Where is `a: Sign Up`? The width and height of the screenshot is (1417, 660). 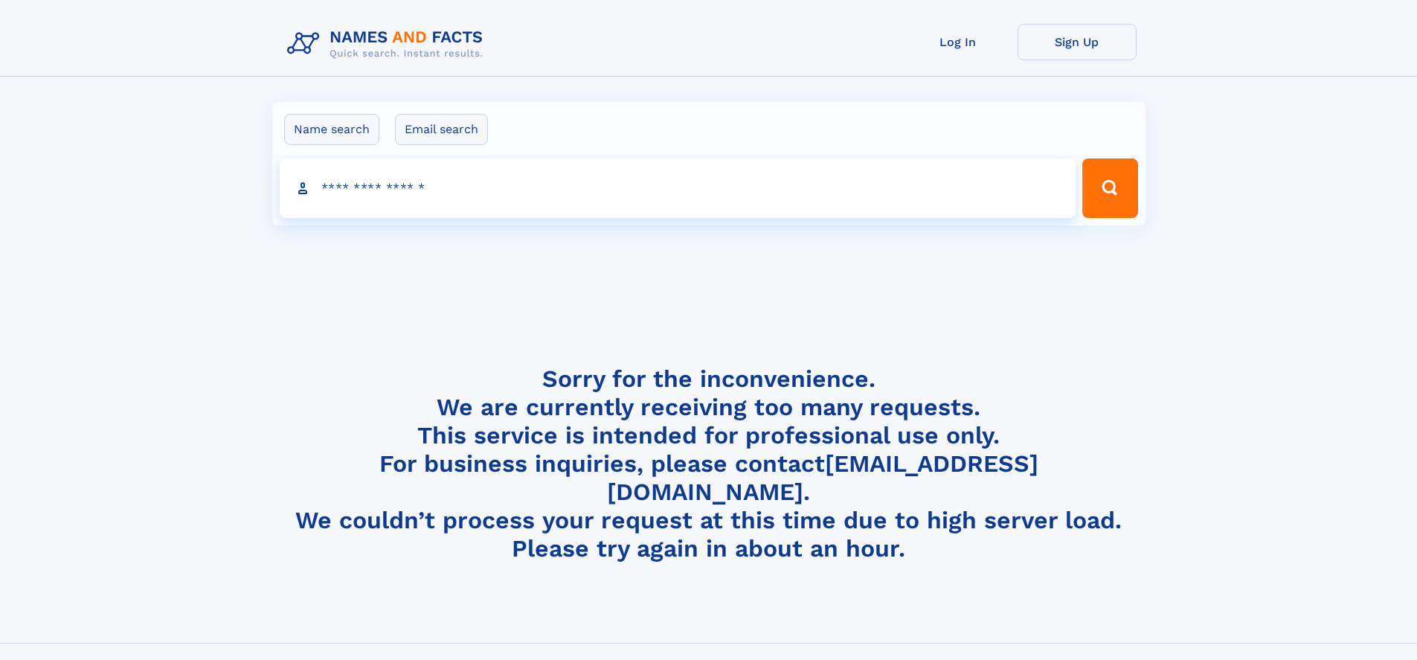 a: Sign Up is located at coordinates (1077, 42).